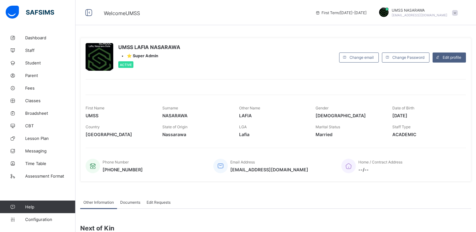 Image resolution: width=476 pixels, height=232 pixels. What do you see at coordinates (50, 176) in the screenshot?
I see `span: Assessment Format` at bounding box center [50, 176].